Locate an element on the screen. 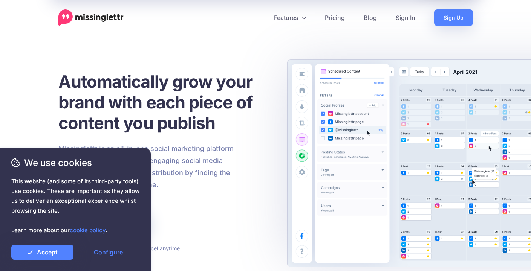 The image size is (531, 271). a: Pricing is located at coordinates (335, 18).